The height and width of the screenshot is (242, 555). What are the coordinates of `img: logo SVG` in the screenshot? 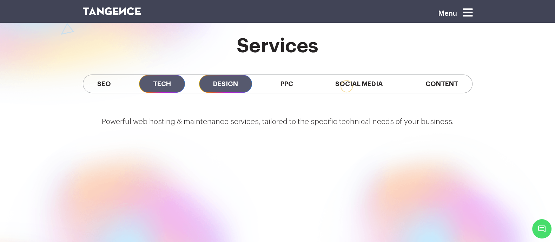 It's located at (112, 11).